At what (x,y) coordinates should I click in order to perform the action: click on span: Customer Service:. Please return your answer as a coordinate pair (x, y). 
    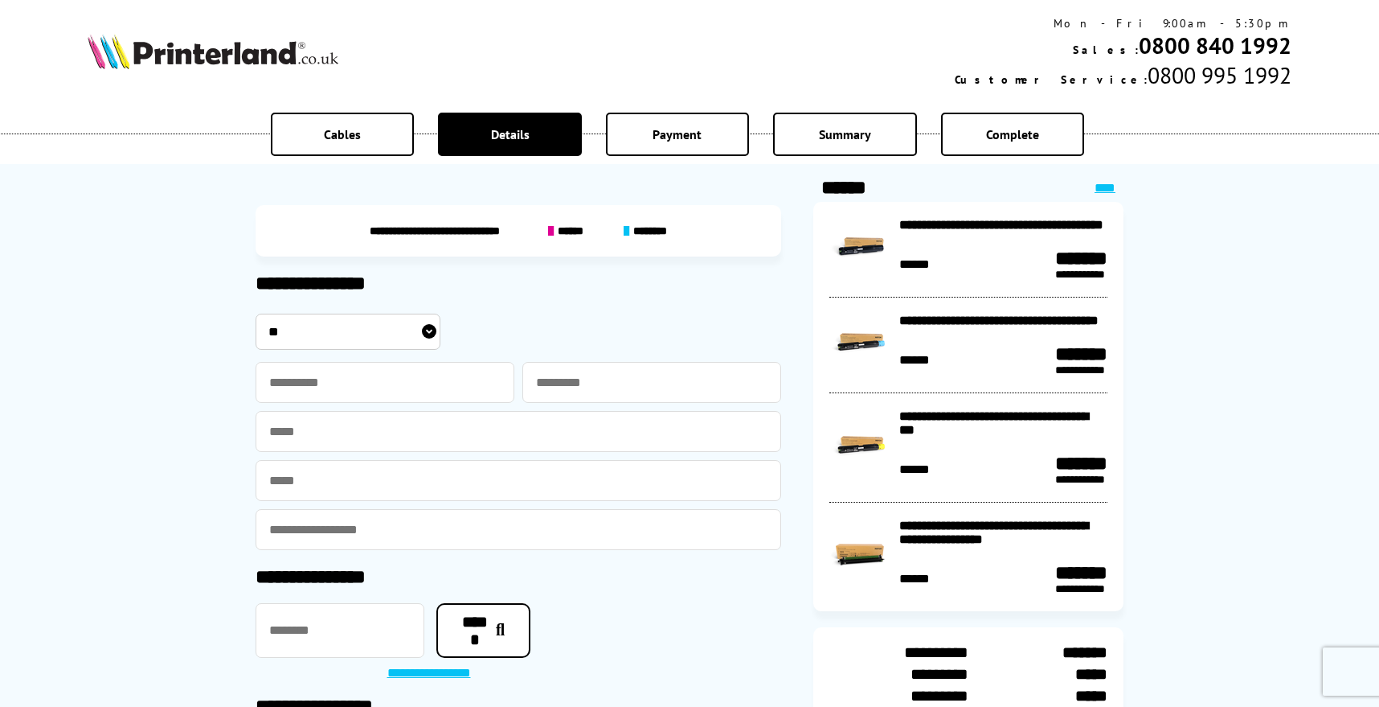
    Looking at the image, I should click on (1051, 80).